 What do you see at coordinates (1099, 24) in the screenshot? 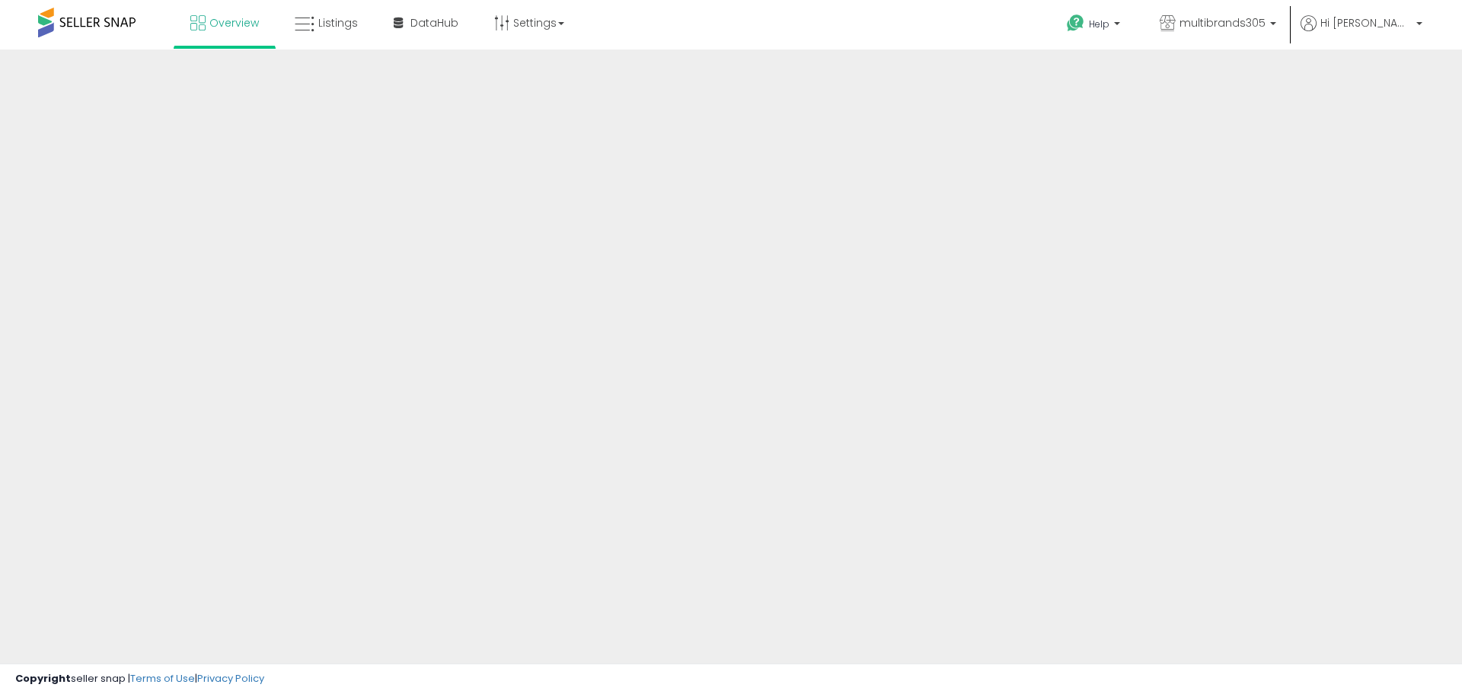
I see `span: Help` at bounding box center [1099, 24].